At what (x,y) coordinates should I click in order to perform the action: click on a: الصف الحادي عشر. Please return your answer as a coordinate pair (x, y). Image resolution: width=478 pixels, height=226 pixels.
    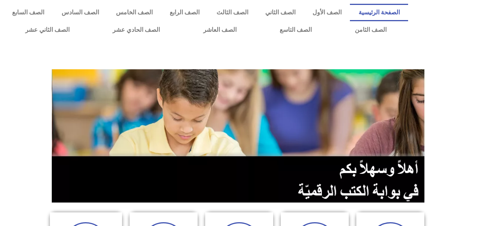
    Looking at the image, I should click on (136, 30).